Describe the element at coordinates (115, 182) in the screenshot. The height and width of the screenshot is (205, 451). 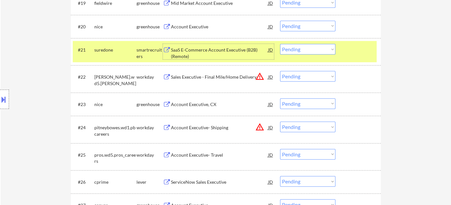
I see `div: cprime` at that location.